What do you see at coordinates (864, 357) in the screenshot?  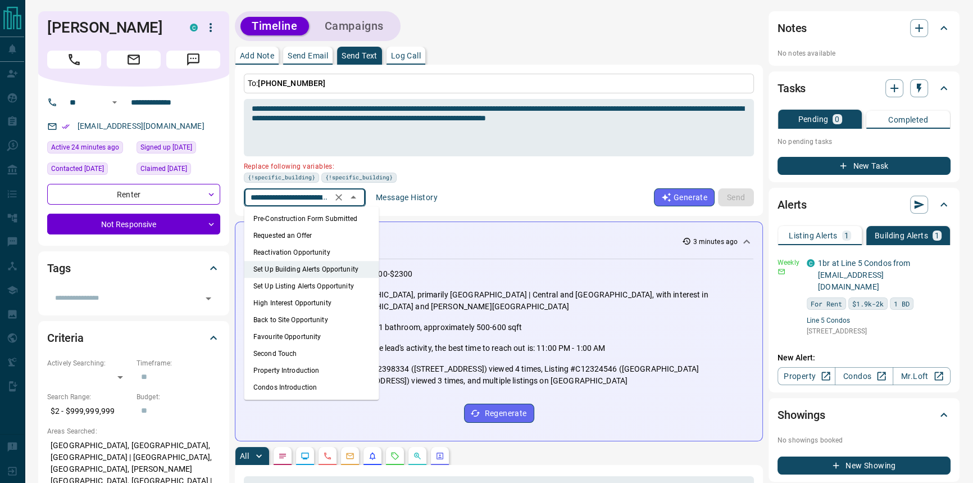 I see `p: New Alert:` at bounding box center [864, 357].